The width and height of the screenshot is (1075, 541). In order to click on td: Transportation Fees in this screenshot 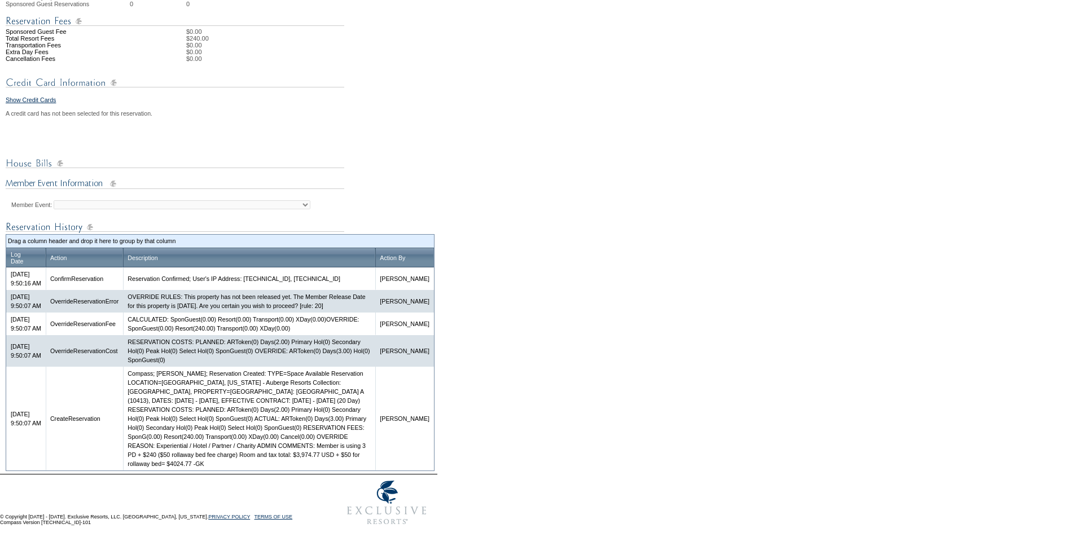, I will do `click(68, 45)`.